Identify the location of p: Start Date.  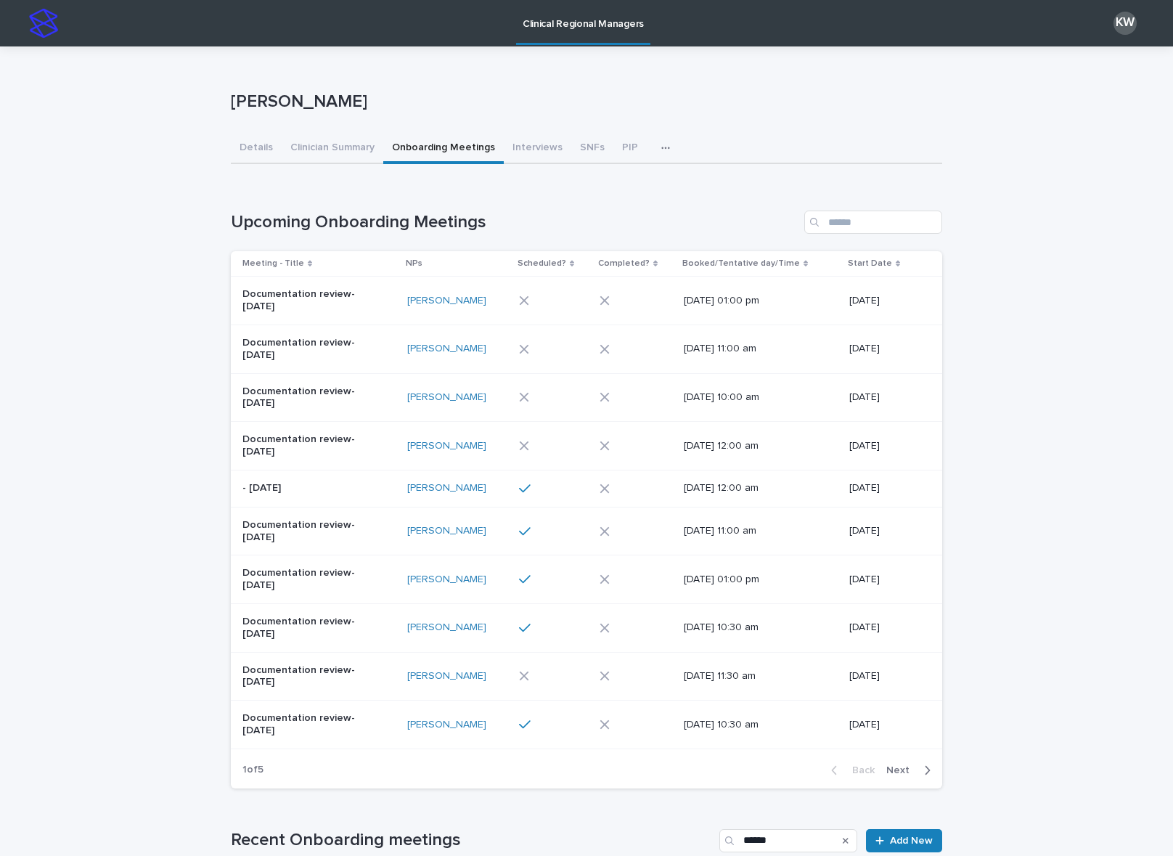
(870, 264).